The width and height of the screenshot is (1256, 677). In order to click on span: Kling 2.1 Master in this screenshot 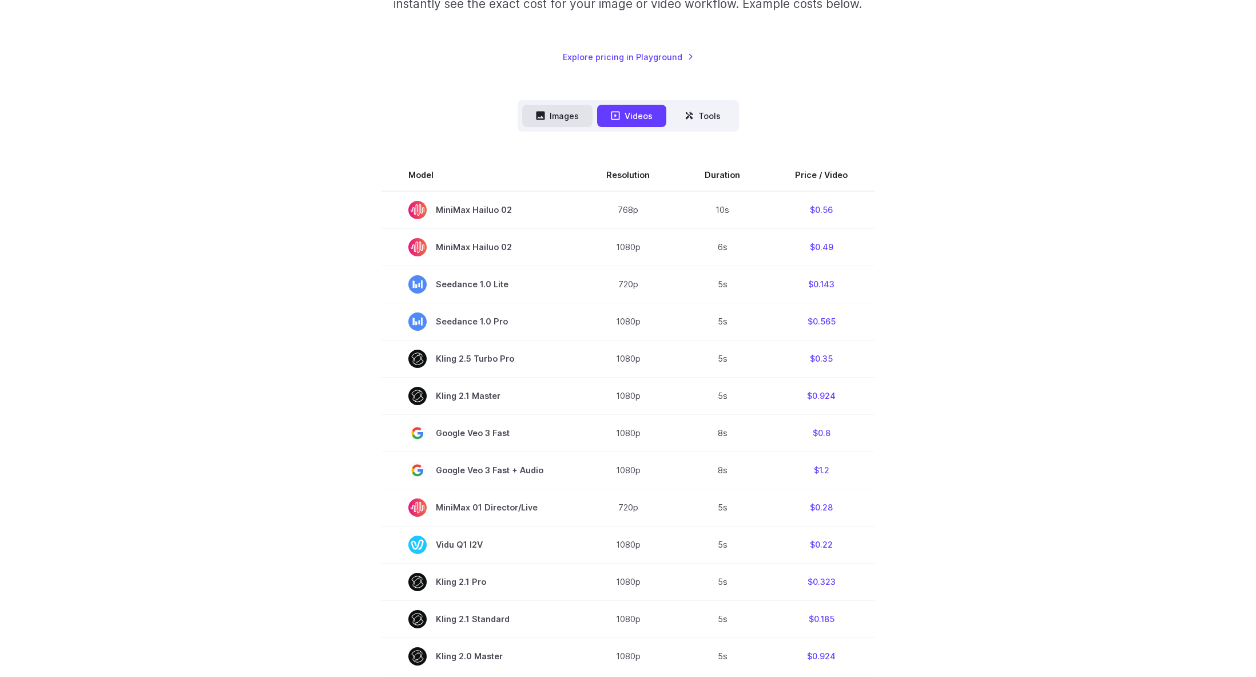, I will do `click(480, 396)`.